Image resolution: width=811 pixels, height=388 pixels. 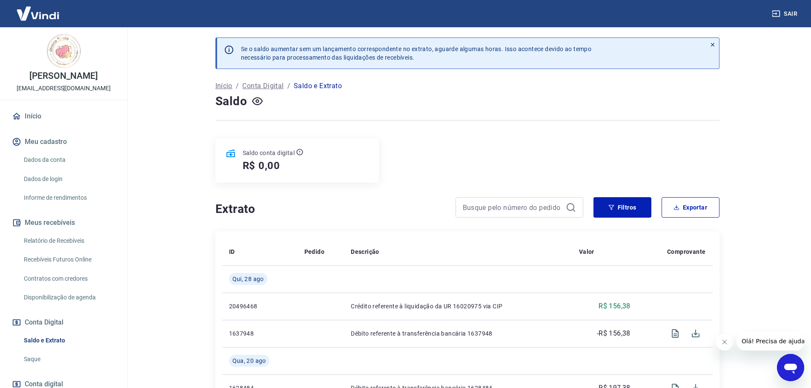 I want to click on p: Comprovante, so click(x=686, y=252).